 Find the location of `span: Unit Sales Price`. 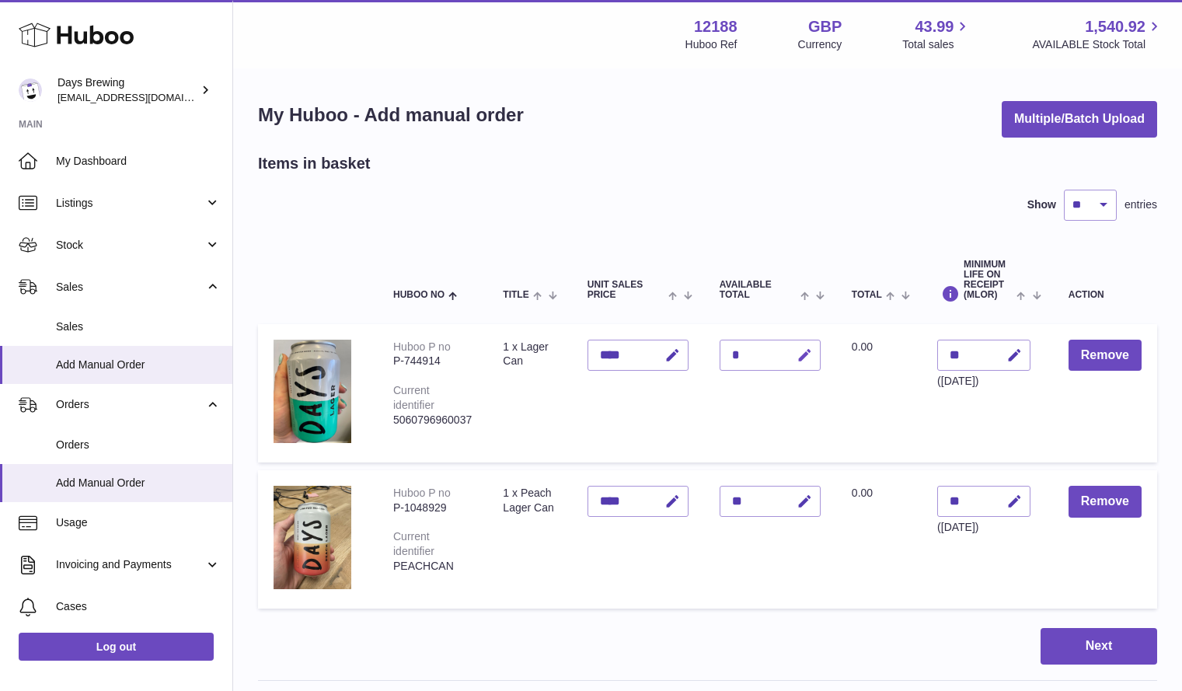

span: Unit Sales Price is located at coordinates (626, 290).